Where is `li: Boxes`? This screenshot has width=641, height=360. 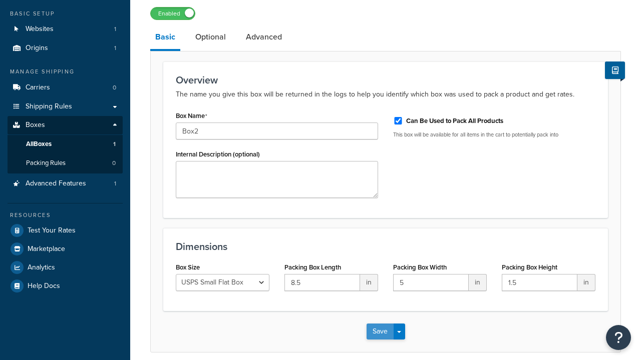 li: Boxes is located at coordinates (65, 145).